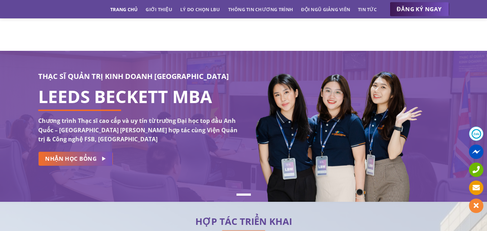 This screenshot has width=487, height=231. I want to click on a: NHẬN HỌC BỔNG, so click(75, 158).